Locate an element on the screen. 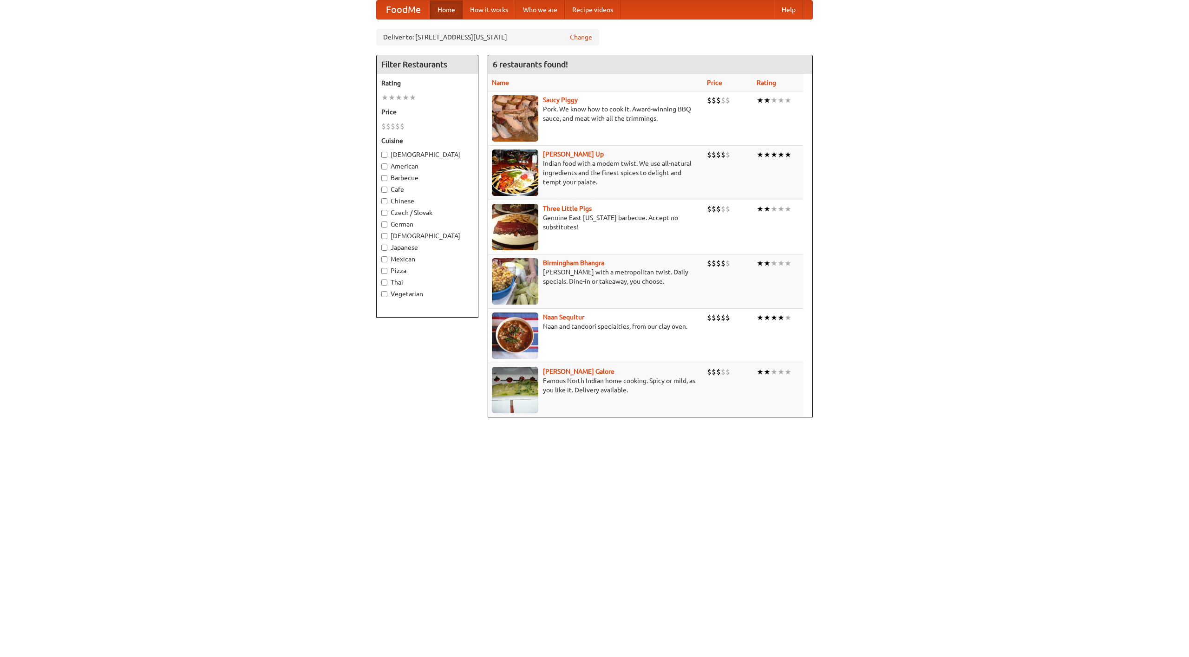 The height and width of the screenshot is (657, 1189). p: Pork. We know how to cook it. Award-winning BBQ sauce, and meat with all the trimmings. is located at coordinates (595, 114).